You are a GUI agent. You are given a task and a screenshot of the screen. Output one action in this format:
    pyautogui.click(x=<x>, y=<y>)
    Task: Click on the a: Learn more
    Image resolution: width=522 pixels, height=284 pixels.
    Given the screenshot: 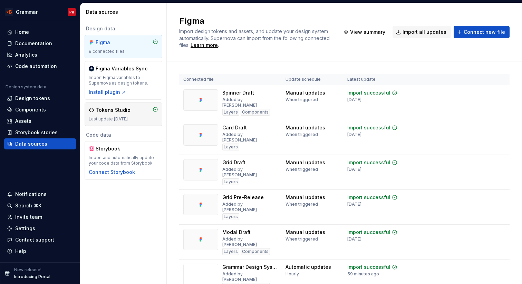 What is the action you would take?
    pyautogui.click(x=204, y=45)
    